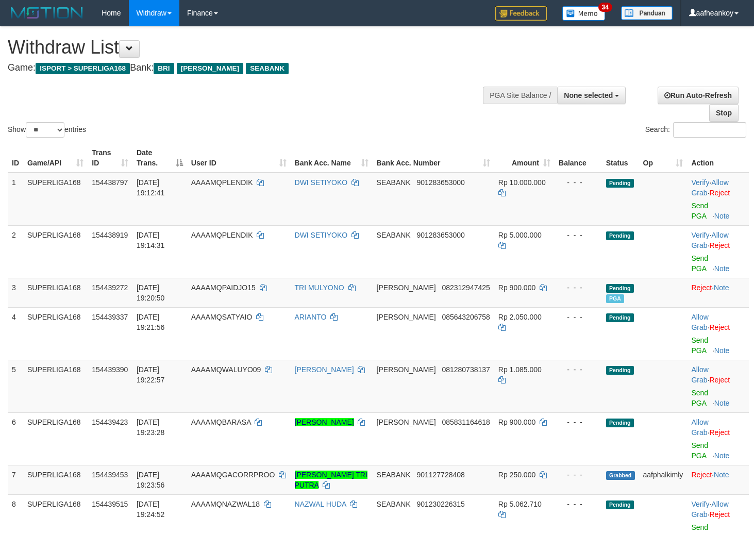 Image resolution: width=754 pixels, height=534 pixels. I want to click on span: Rp 2.050.000, so click(520, 317).